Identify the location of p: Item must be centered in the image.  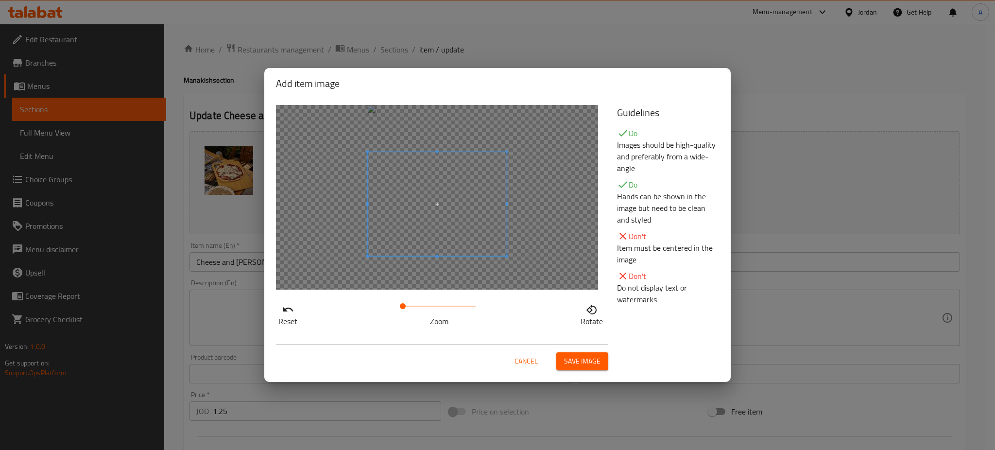
(668, 254).